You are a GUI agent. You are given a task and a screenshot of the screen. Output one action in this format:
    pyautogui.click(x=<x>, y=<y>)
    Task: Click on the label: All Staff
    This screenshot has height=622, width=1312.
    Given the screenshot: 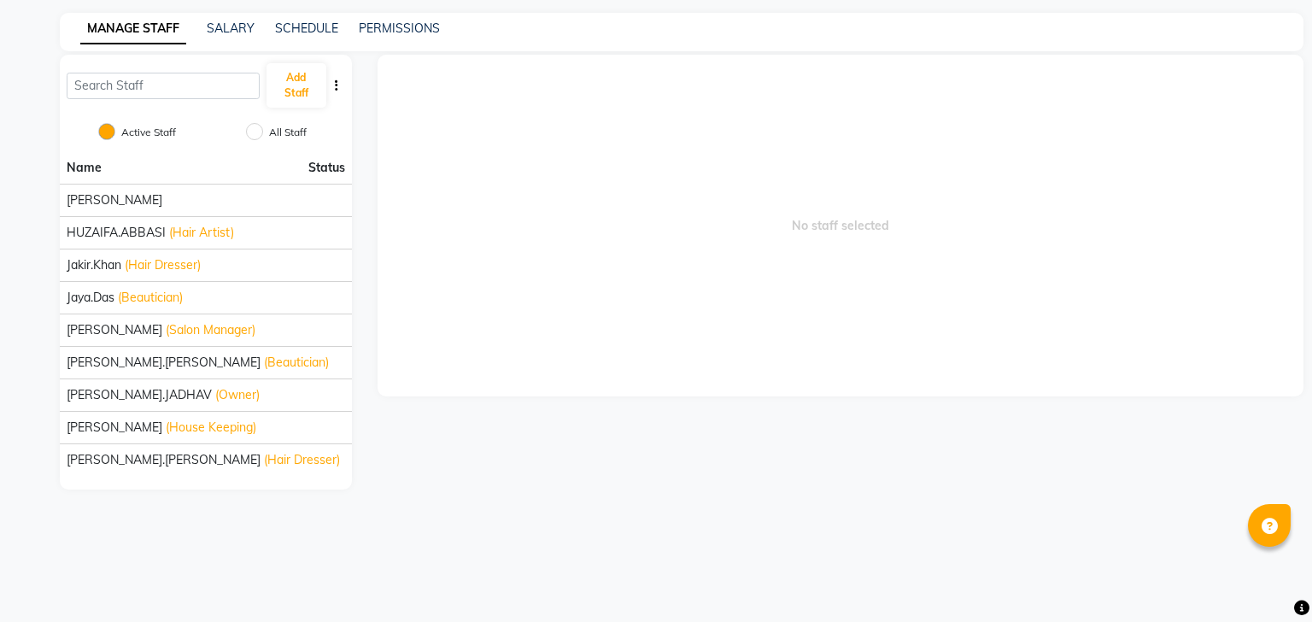 What is the action you would take?
    pyautogui.click(x=288, y=132)
    